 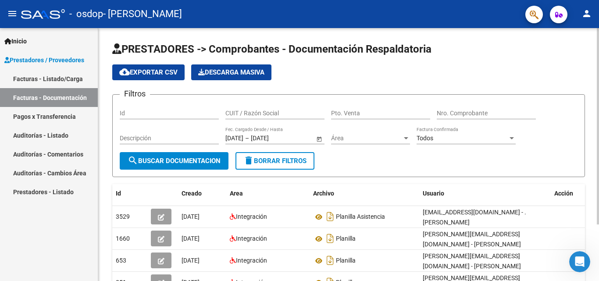 What do you see at coordinates (86, 14) in the screenshot?
I see `span: - osdop` at bounding box center [86, 14].